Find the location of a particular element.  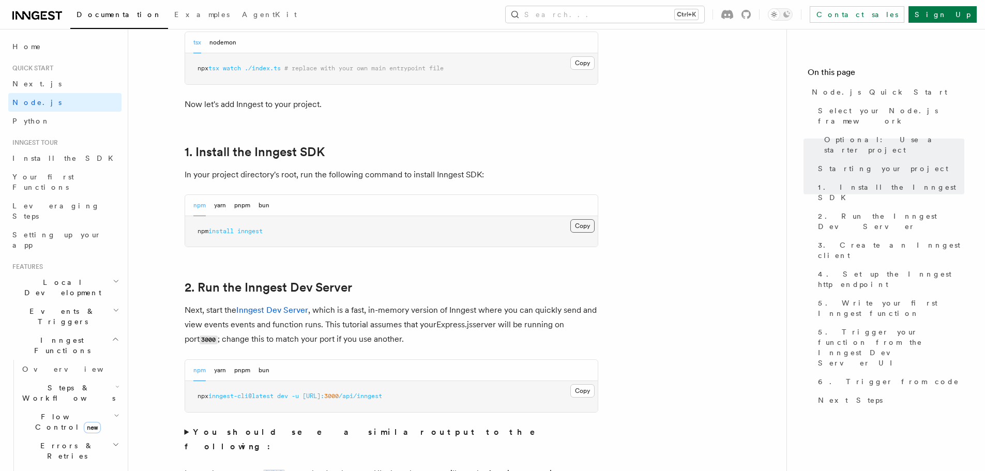

a: Node.js Quick Start is located at coordinates (885, 92).